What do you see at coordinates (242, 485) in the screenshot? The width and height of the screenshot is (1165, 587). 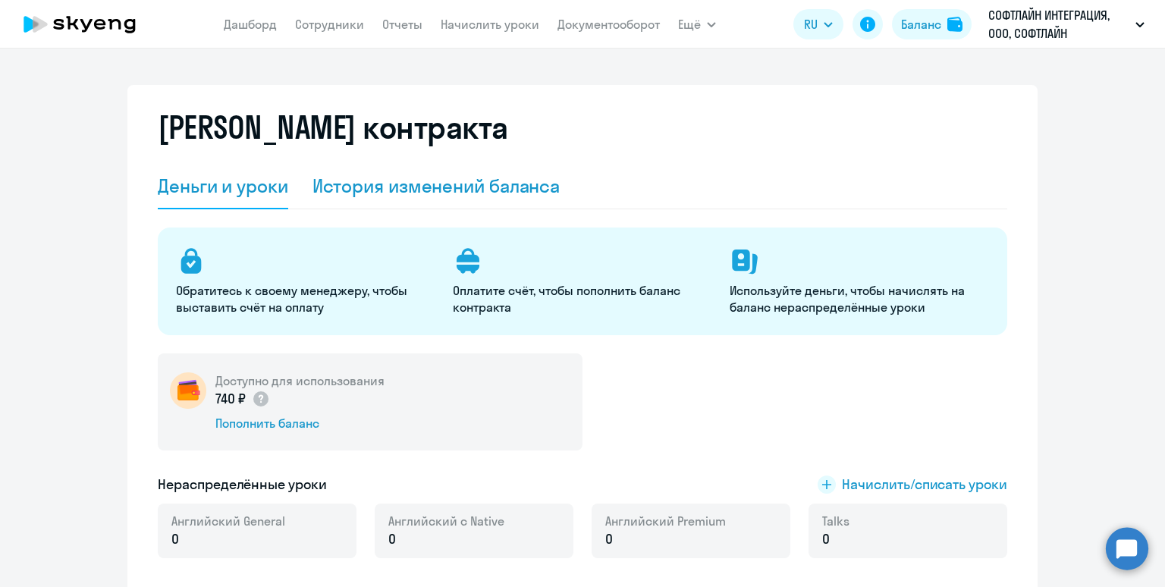 I see `h5: Нераспределённые уроки` at bounding box center [242, 485].